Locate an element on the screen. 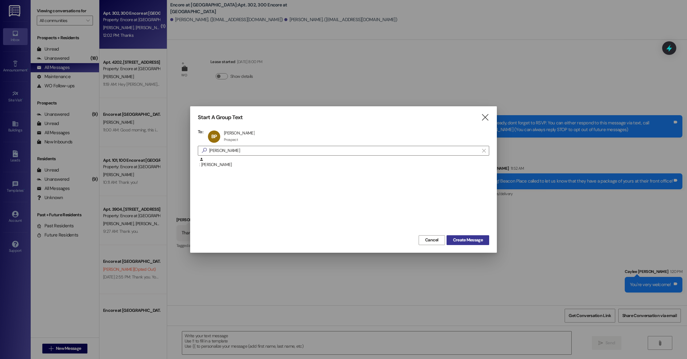 The width and height of the screenshot is (687, 359). span: Cancel is located at coordinates (432, 240).